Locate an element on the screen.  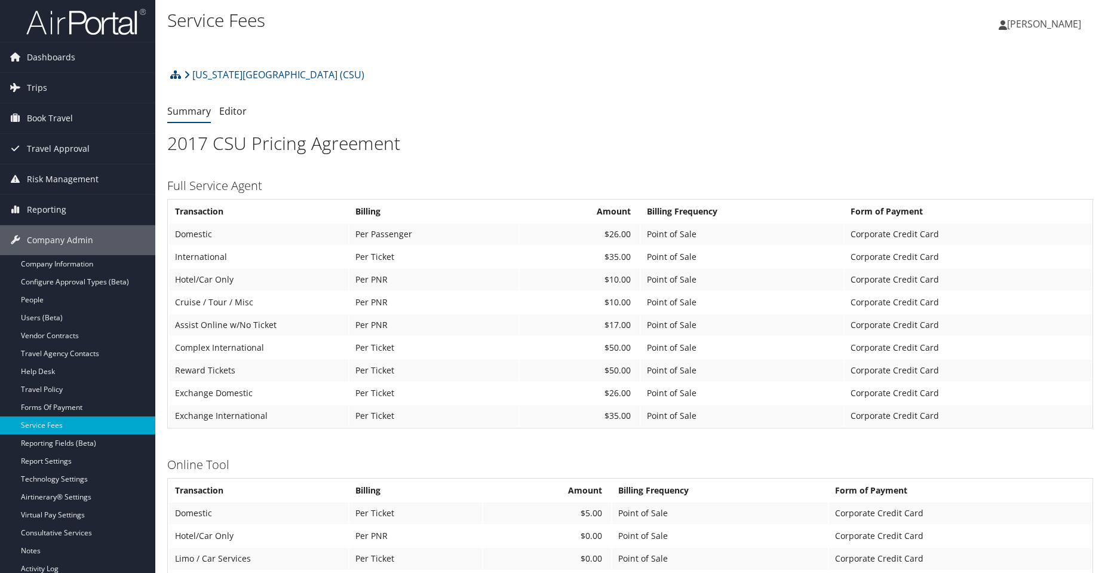
td: $17.00 is located at coordinates (580, 325).